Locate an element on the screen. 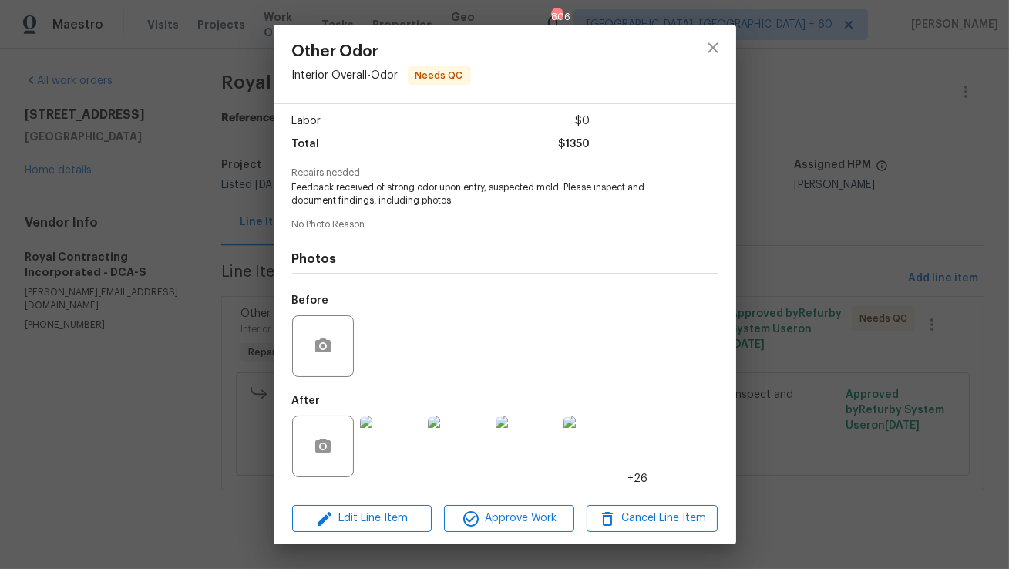 The height and width of the screenshot is (569, 1009). span: +26 is located at coordinates (638, 479).